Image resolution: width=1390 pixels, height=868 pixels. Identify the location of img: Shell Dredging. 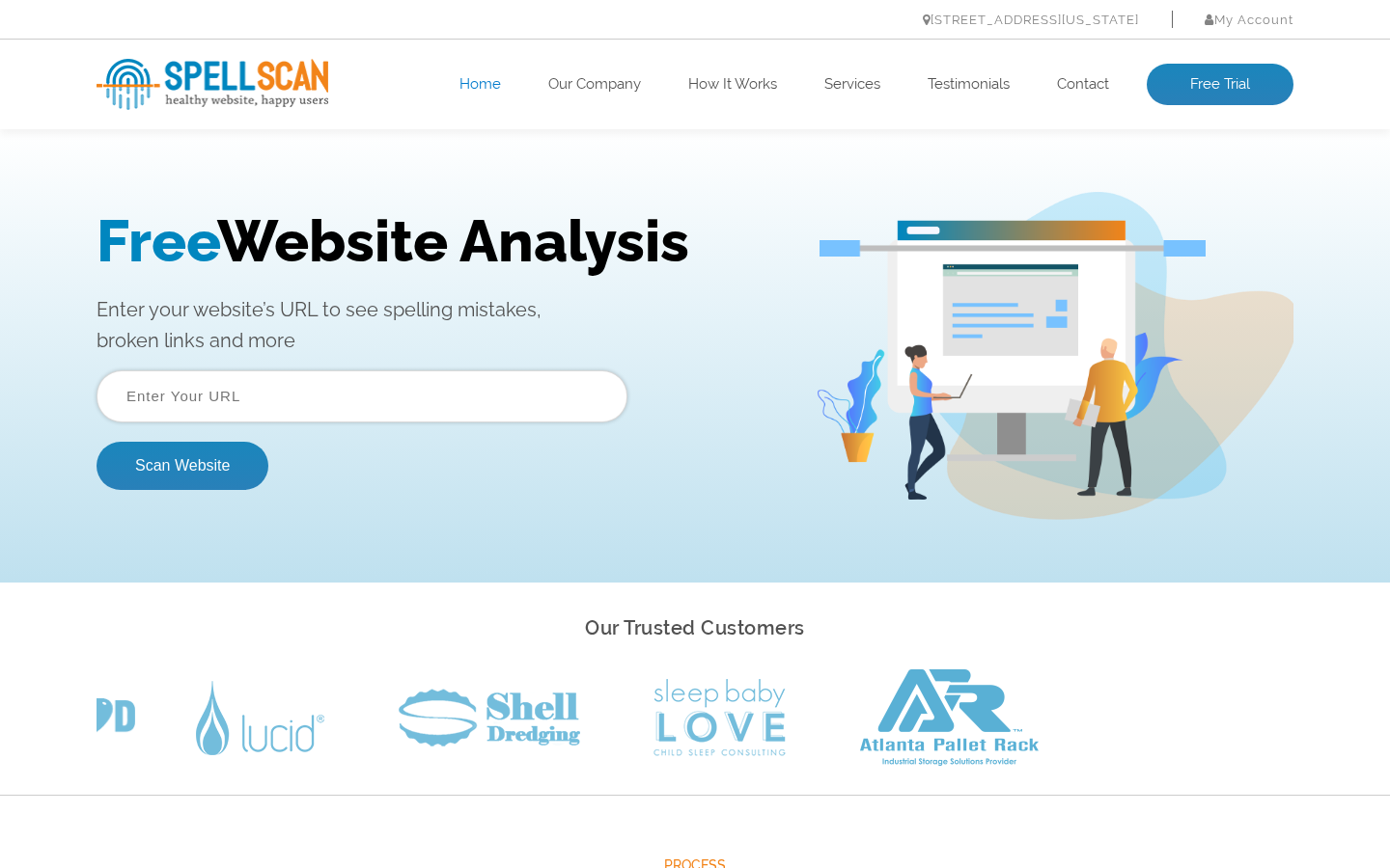
(490, 717).